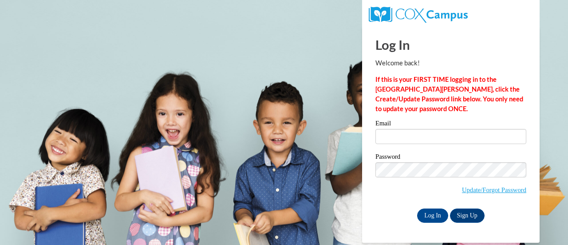 This screenshot has height=245, width=568. What do you see at coordinates (433, 215) in the screenshot?
I see `input: Log In` at bounding box center [433, 215].